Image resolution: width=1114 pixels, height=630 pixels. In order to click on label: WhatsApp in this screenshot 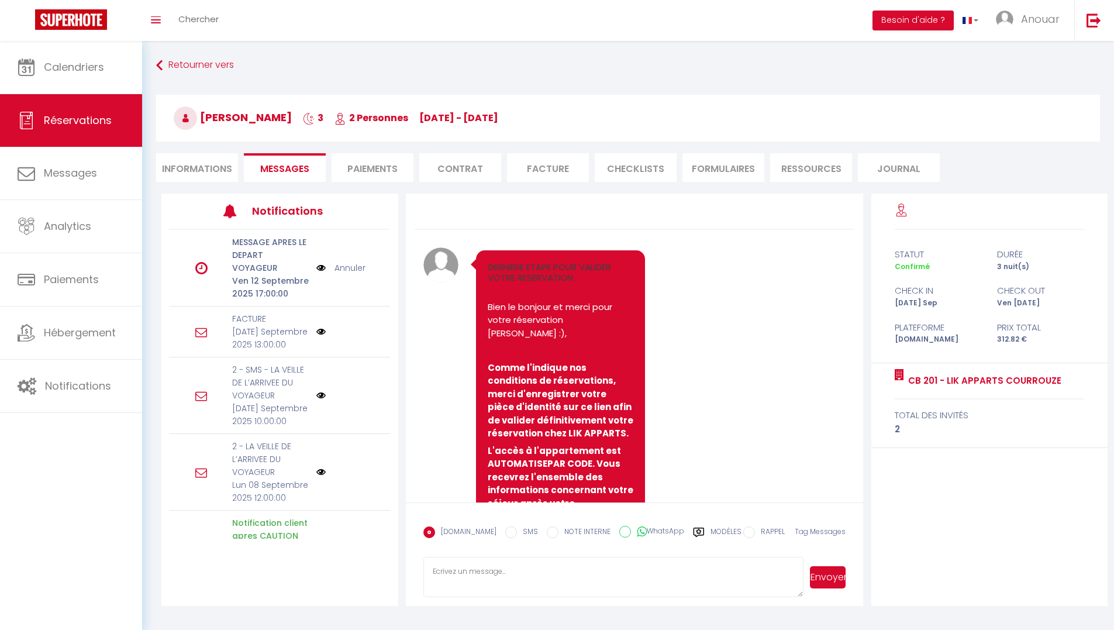, I will do `click(657, 532)`.